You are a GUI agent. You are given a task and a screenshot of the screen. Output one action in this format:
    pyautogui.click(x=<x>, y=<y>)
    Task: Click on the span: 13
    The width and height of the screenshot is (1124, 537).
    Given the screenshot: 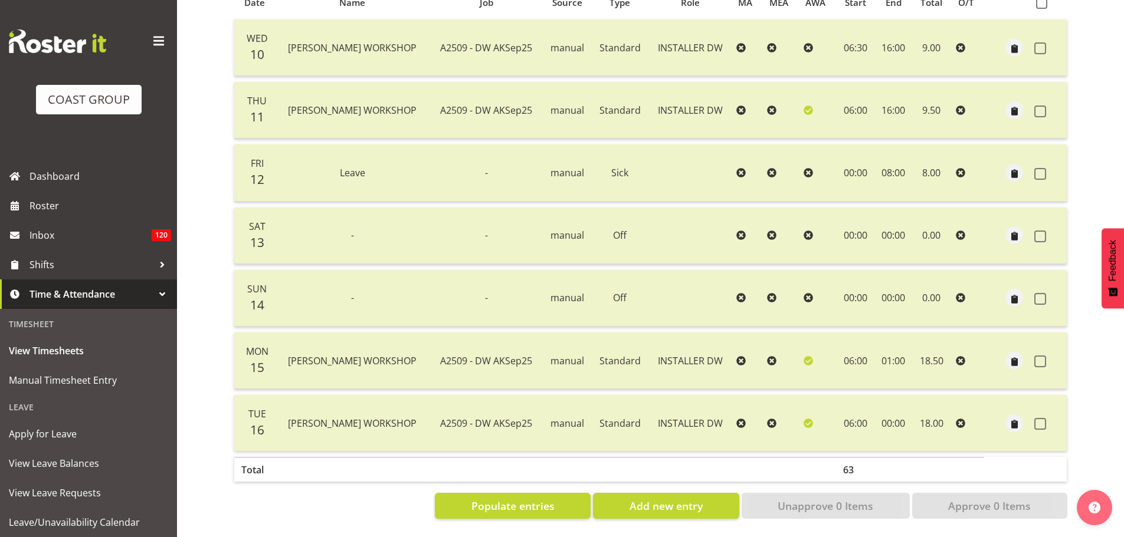 What is the action you would take?
    pyautogui.click(x=257, y=242)
    